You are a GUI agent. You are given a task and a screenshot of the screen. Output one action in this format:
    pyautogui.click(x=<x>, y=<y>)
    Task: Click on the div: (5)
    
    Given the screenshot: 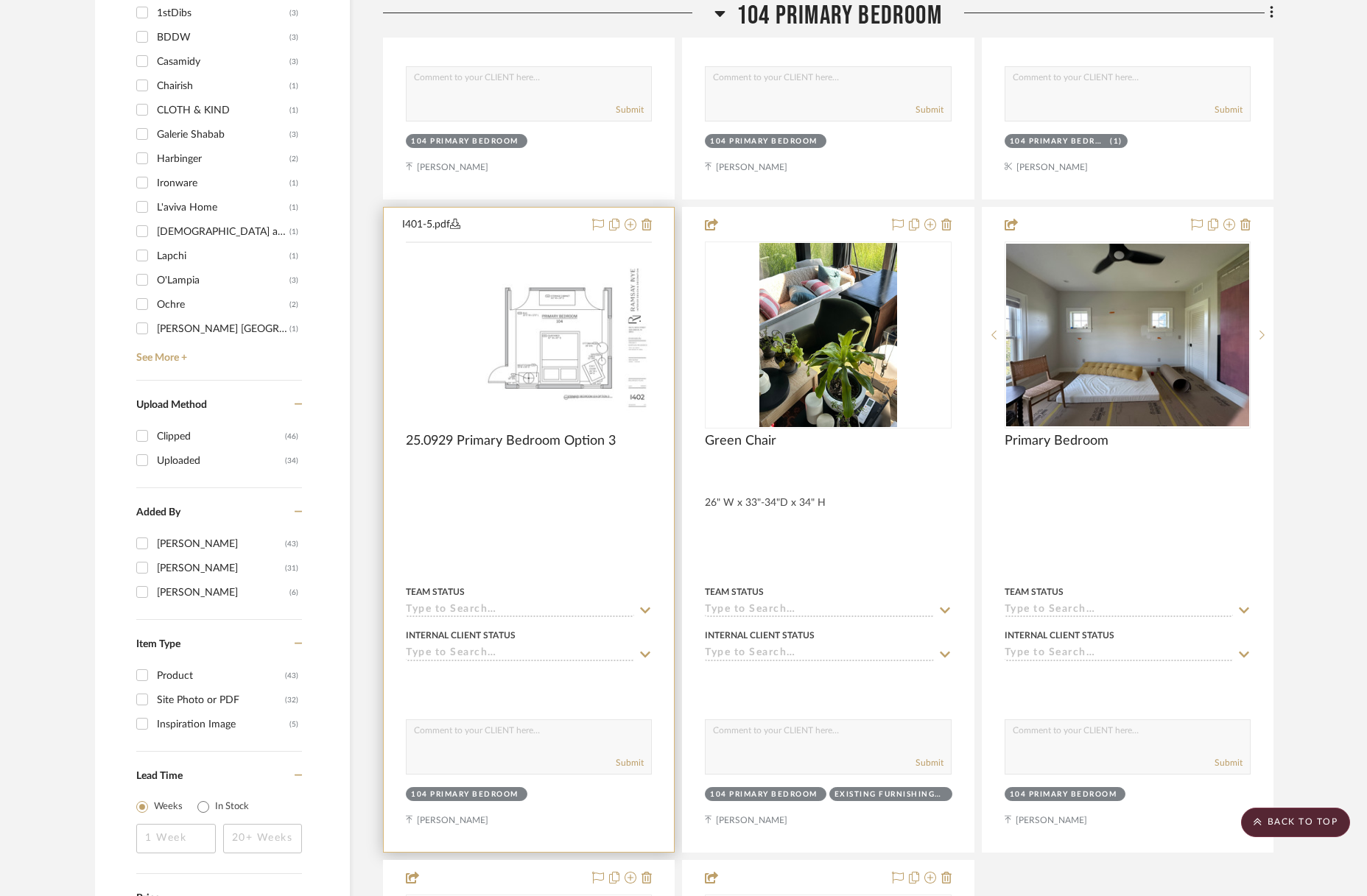 What is the action you would take?
    pyautogui.click(x=294, y=724)
    